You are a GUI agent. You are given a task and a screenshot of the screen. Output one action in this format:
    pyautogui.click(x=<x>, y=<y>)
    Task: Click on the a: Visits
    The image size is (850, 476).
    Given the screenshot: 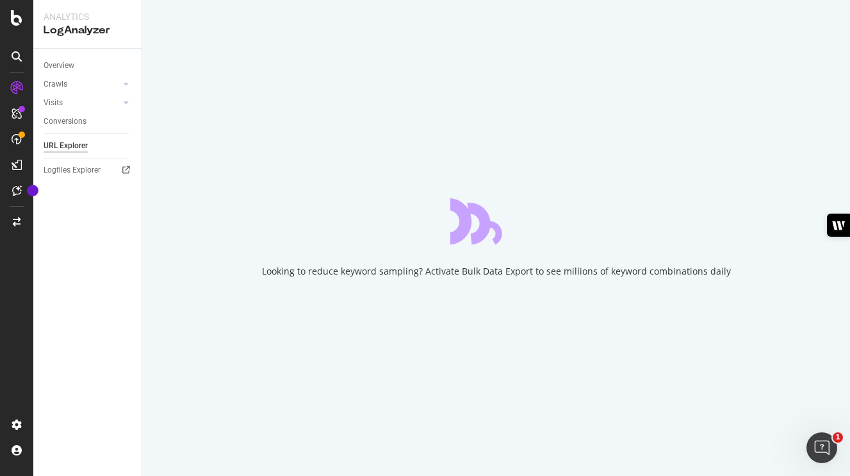 What is the action you would take?
    pyautogui.click(x=81, y=103)
    